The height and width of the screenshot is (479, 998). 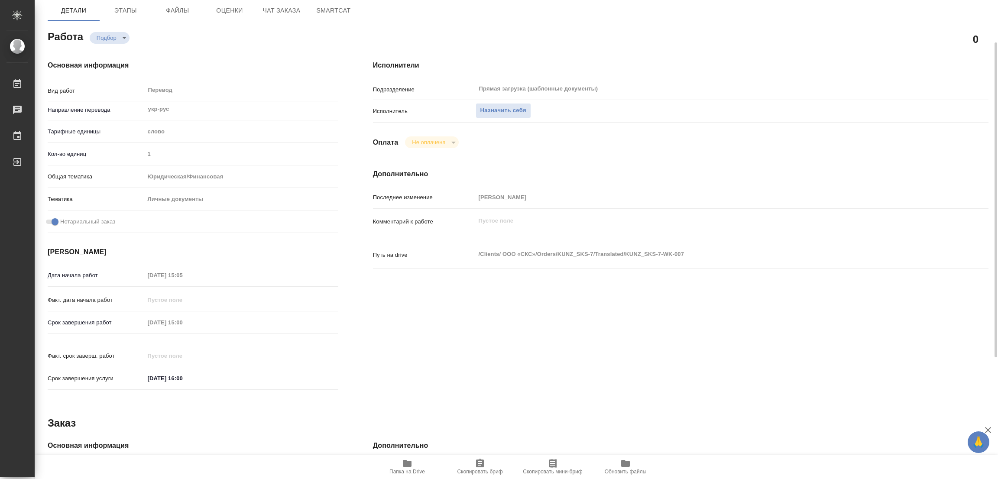 I want to click on div: Личные документы, so click(x=241, y=199).